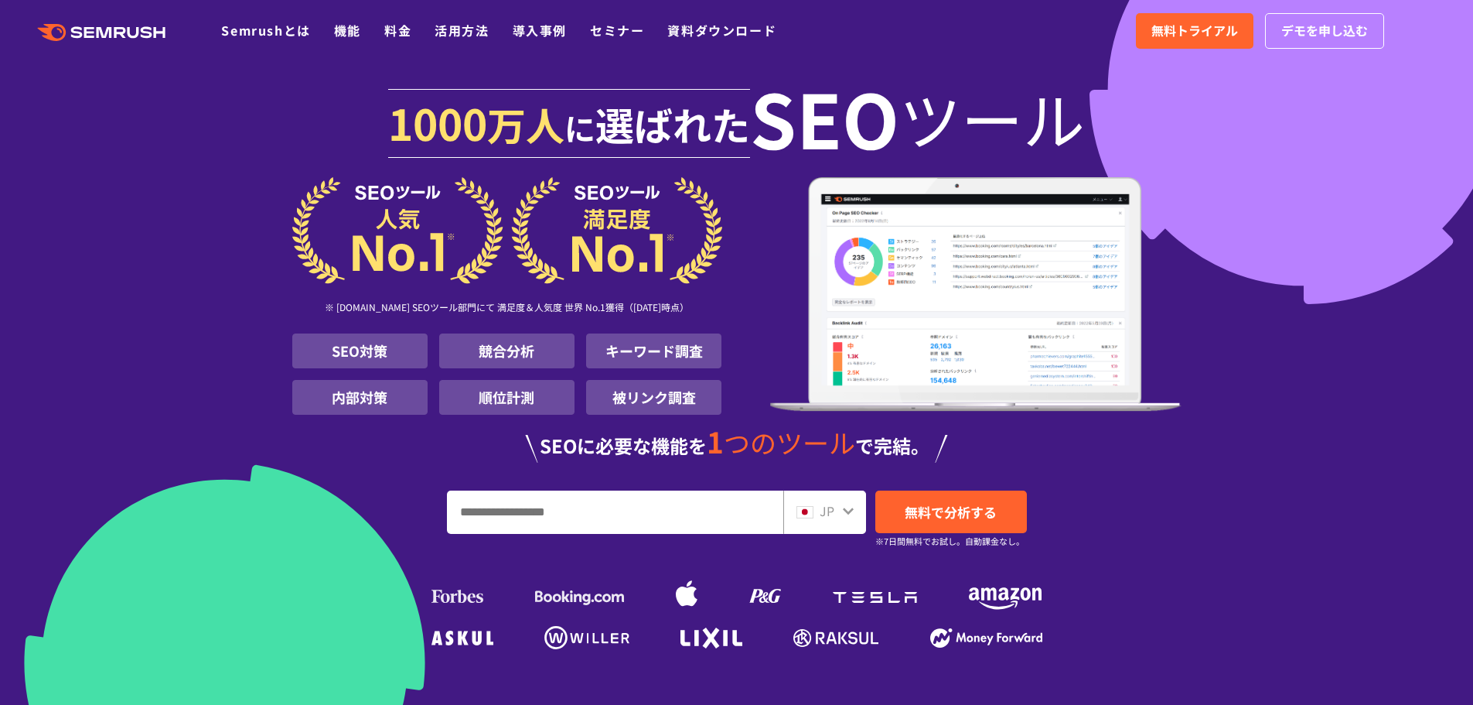 The image size is (1473, 705). I want to click on span: 1, so click(715, 441).